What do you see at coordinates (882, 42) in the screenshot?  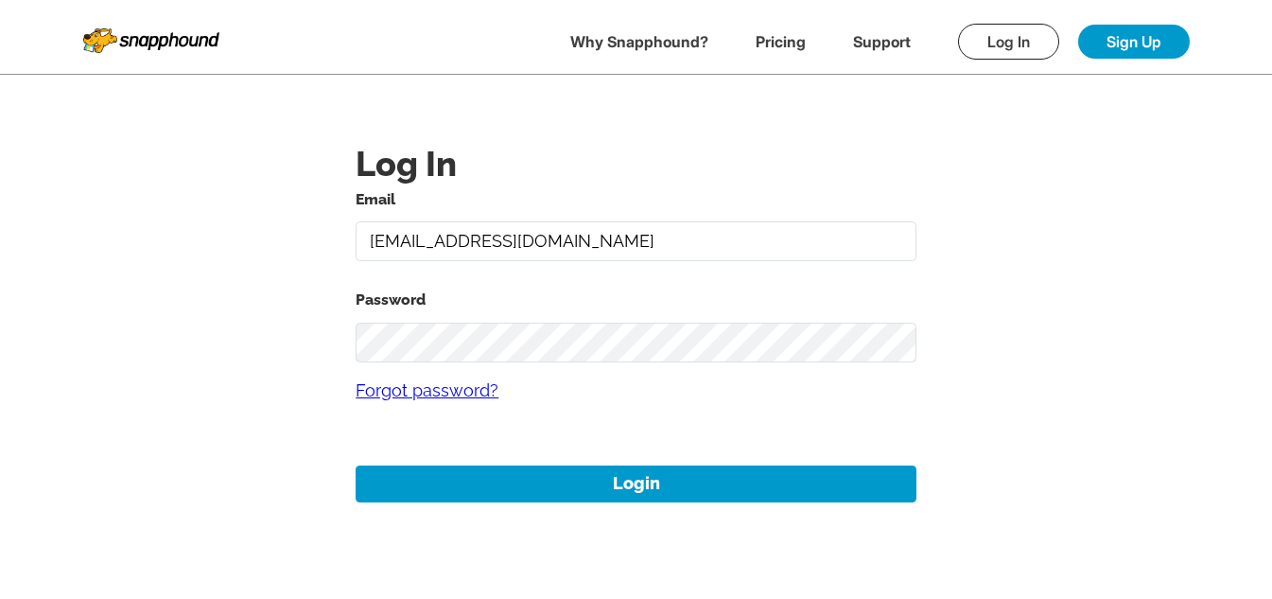 I see `b: Support` at bounding box center [882, 42].